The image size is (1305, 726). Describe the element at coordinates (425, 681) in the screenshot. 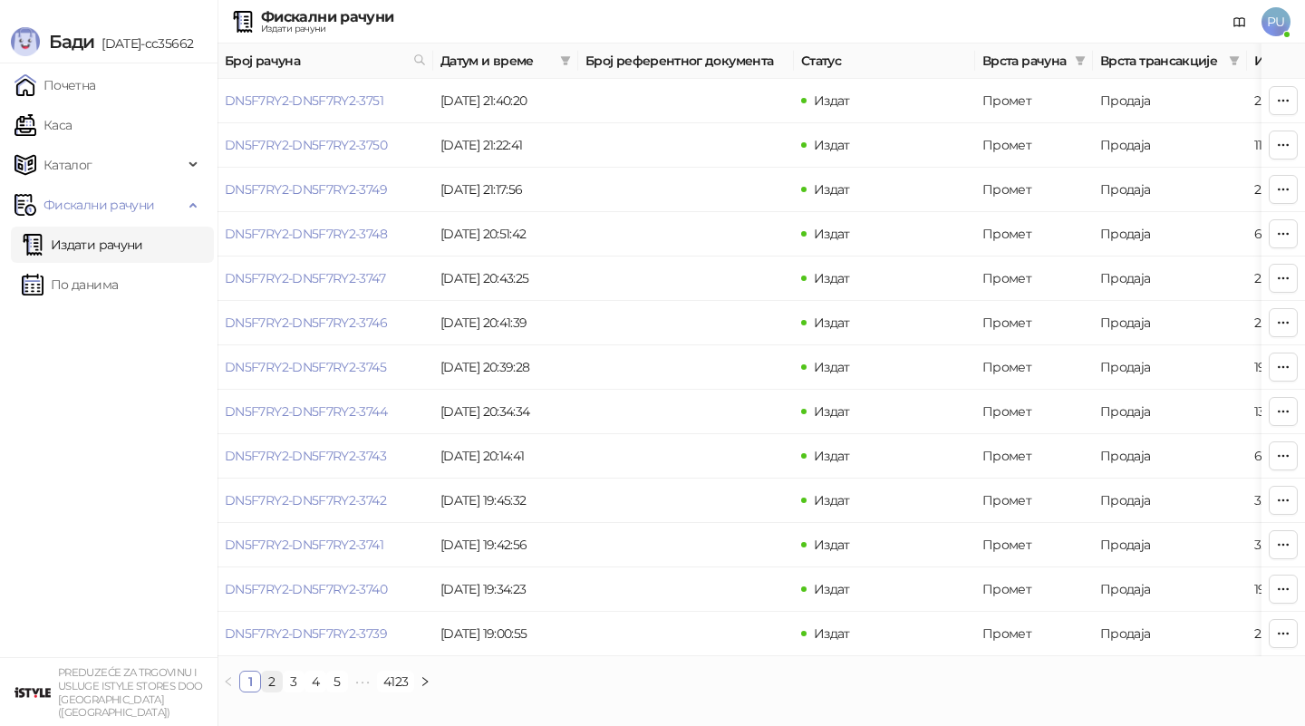

I see `span: right` at that location.